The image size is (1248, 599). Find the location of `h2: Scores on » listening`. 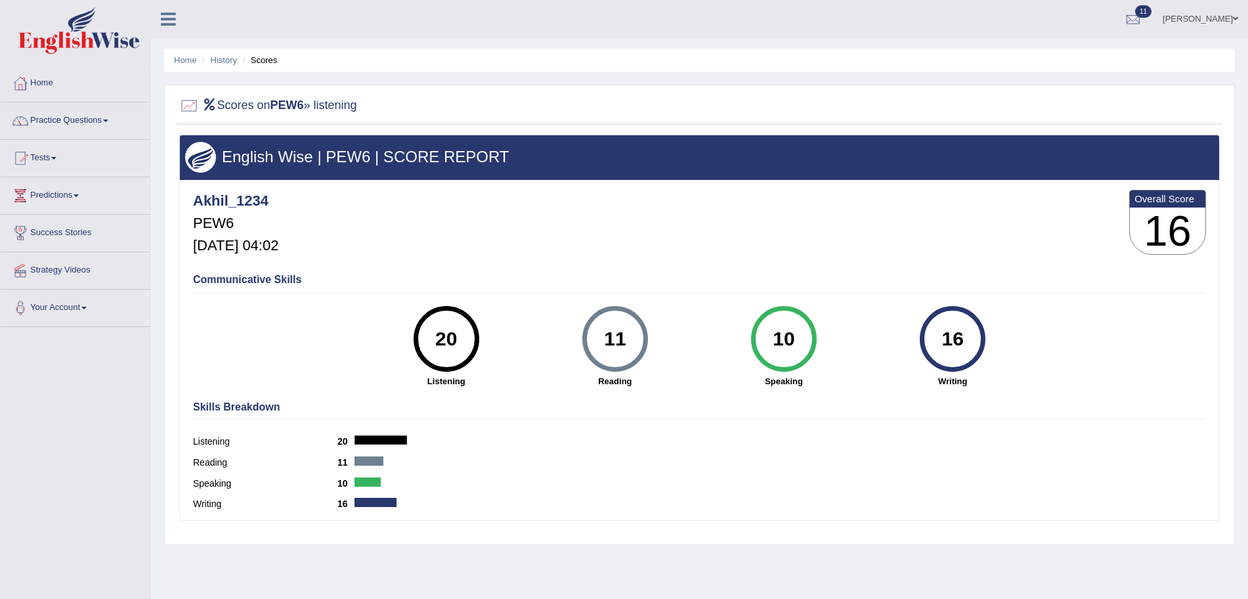

h2: Scores on » listening is located at coordinates (268, 106).